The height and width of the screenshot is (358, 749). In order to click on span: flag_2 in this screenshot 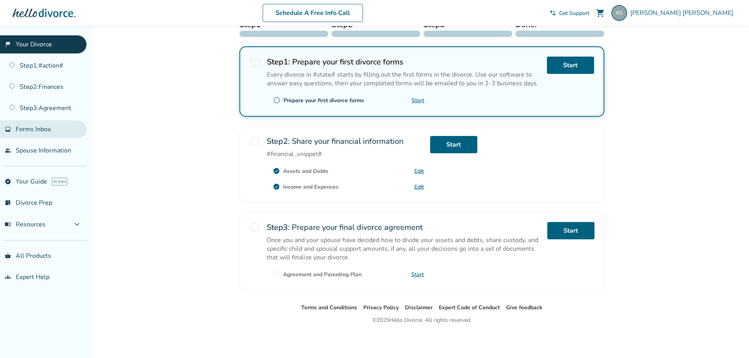, I will do `click(8, 44)`.